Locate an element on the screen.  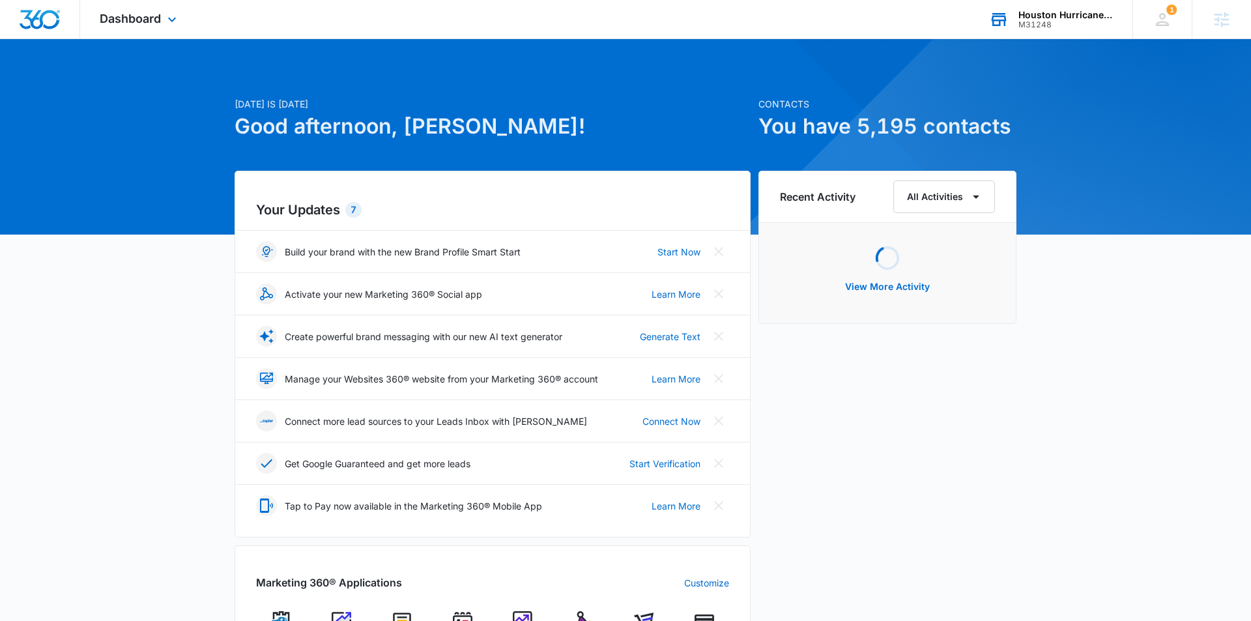
p: Manage your Websites 360® website from your Marketing 360® account is located at coordinates (441, 378).